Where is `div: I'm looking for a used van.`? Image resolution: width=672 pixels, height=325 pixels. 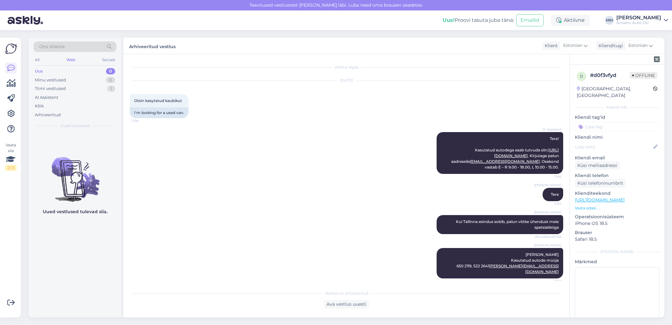
div: I'm looking for a used van. is located at coordinates (159, 113).